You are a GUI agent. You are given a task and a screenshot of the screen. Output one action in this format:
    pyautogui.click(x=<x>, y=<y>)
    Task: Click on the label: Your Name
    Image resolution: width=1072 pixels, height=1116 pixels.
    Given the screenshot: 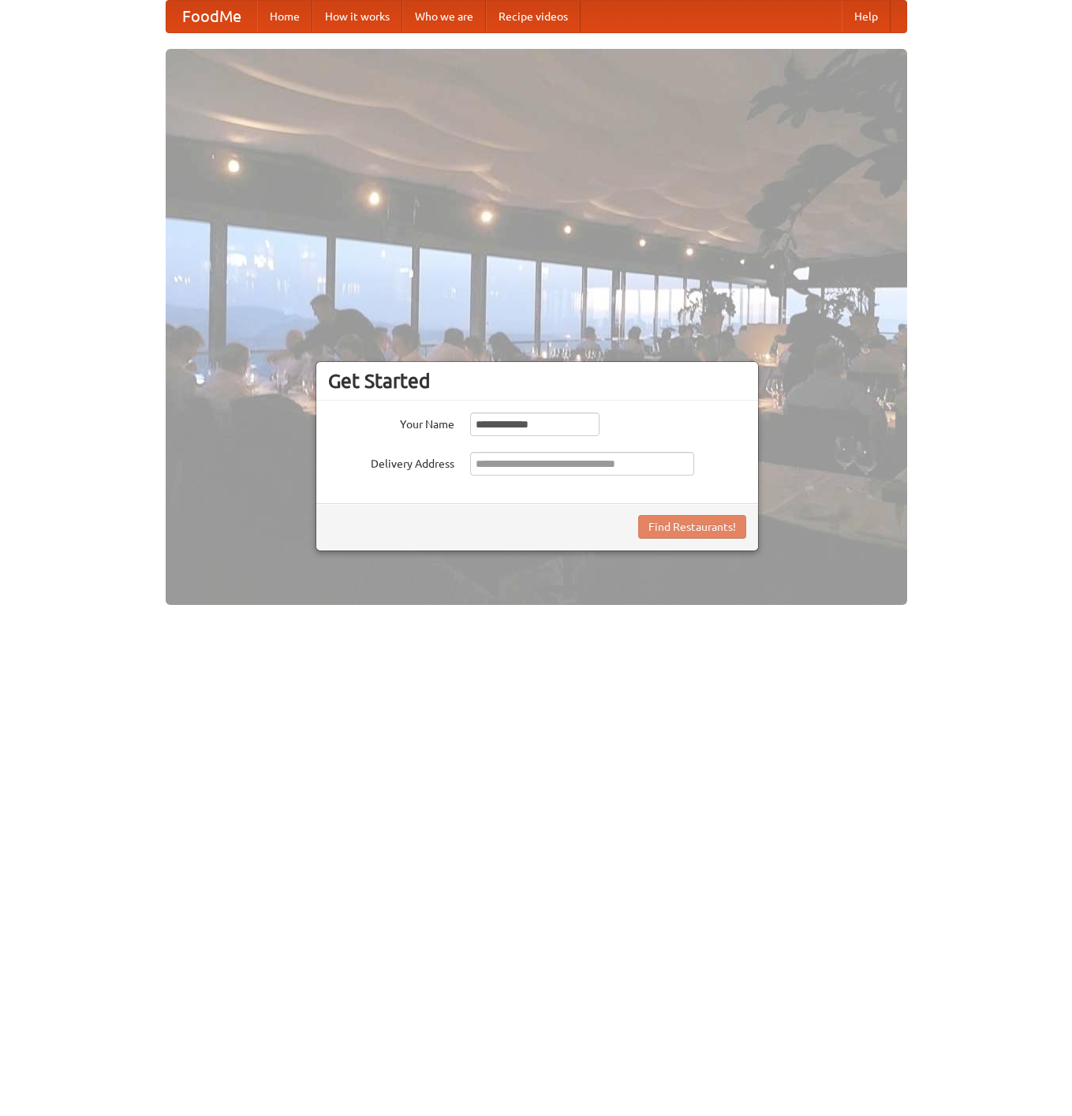 What is the action you would take?
    pyautogui.click(x=391, y=422)
    